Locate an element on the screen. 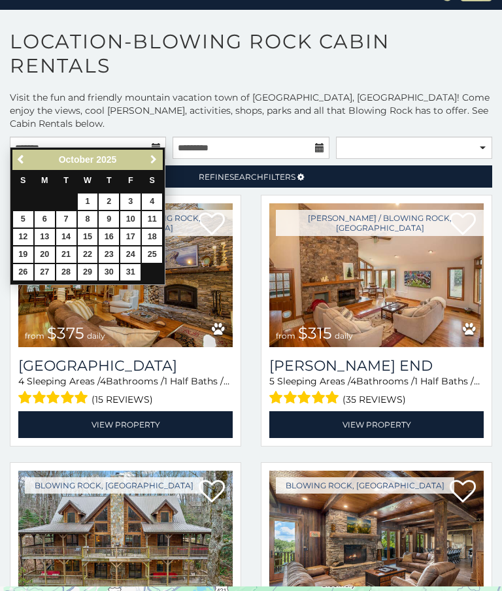 The height and width of the screenshot is (591, 502). a: 30 is located at coordinates (109, 272).